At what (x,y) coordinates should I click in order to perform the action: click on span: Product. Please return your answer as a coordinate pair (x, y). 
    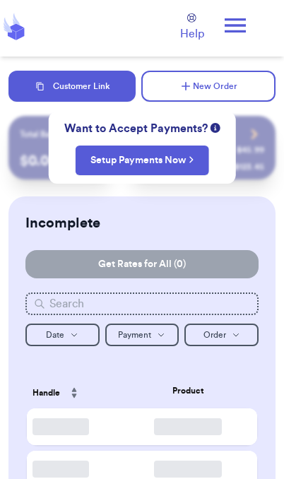
    Looking at the image, I should click on (188, 391).